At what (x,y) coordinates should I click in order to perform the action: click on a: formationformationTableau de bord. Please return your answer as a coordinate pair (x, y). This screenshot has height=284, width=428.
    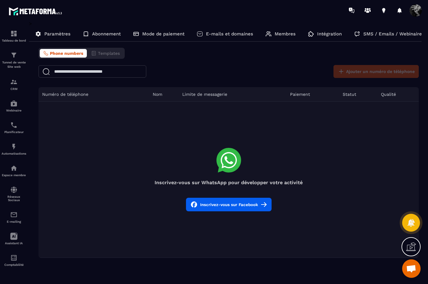
    Looking at the image, I should click on (14, 36).